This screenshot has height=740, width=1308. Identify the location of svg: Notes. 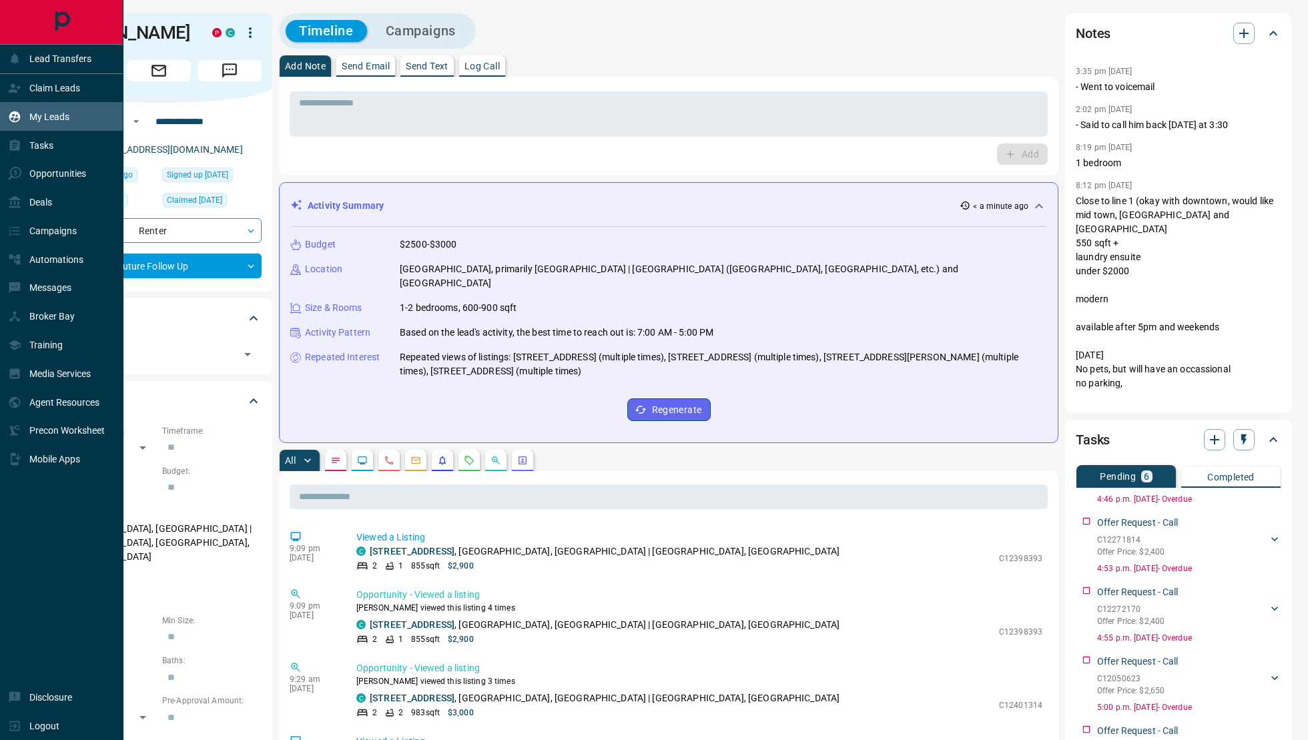
(336, 460).